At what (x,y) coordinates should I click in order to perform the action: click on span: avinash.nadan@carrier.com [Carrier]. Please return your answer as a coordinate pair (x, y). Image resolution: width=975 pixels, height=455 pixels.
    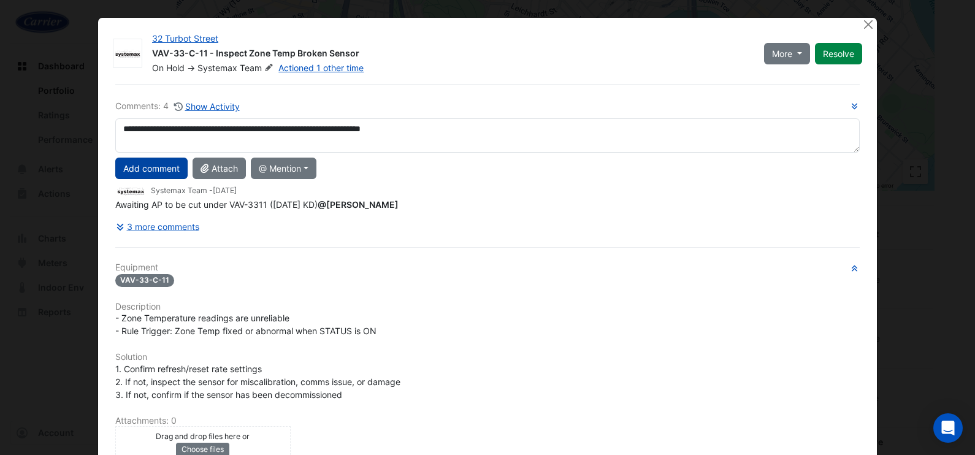
    Looking at the image, I should click on (358, 204).